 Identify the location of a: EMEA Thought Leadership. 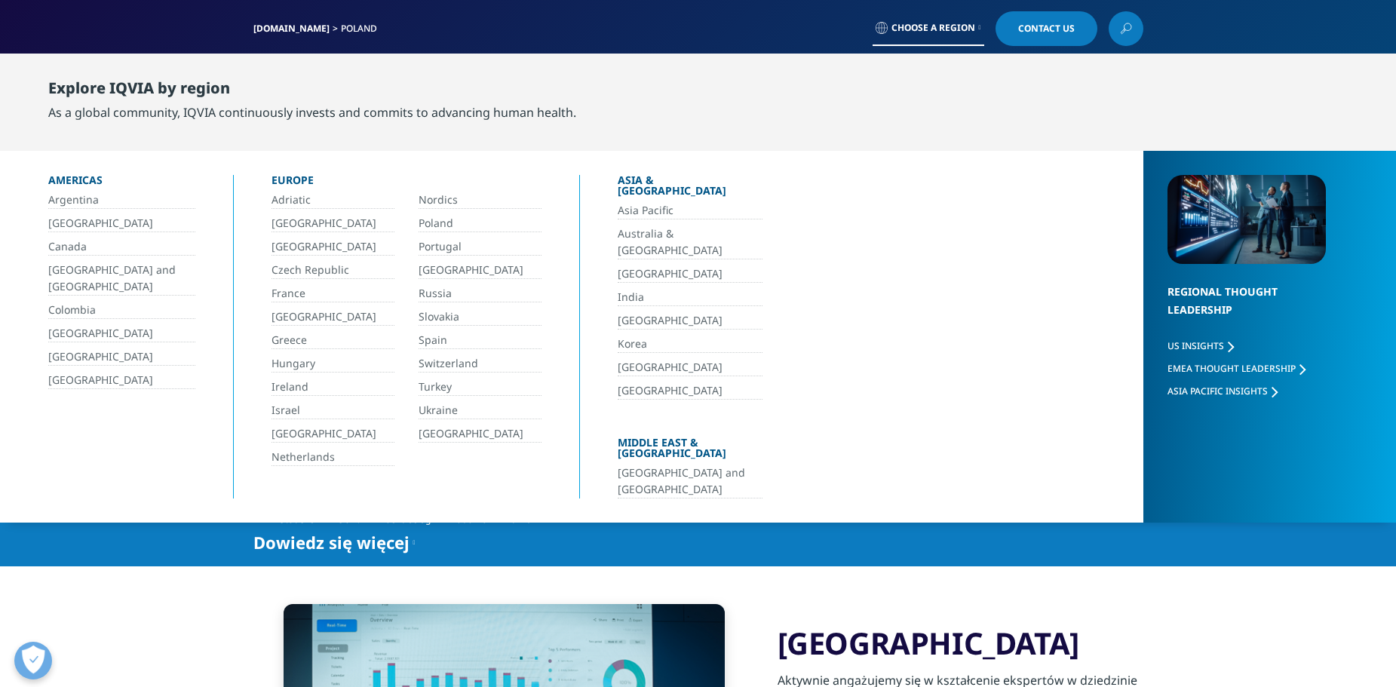
(1236, 368).